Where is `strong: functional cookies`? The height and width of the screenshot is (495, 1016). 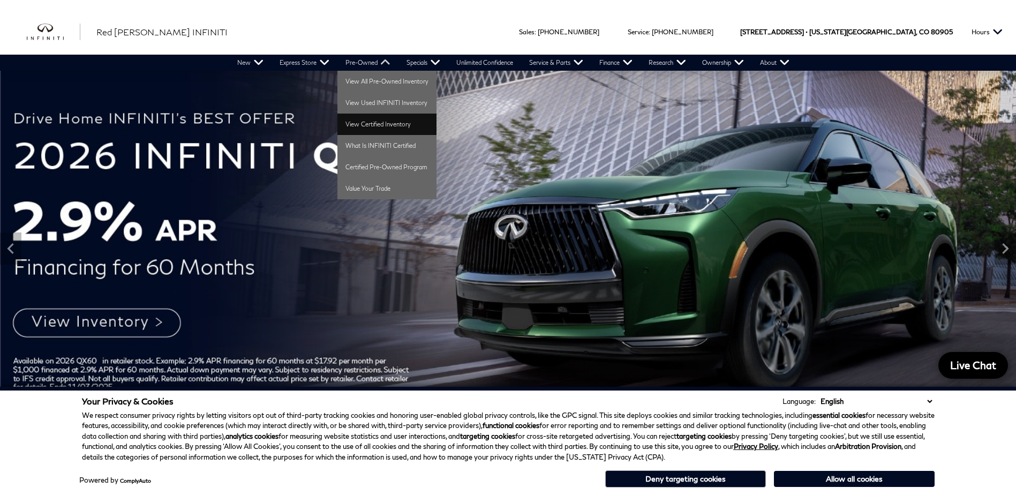 strong: functional cookies is located at coordinates (511, 425).